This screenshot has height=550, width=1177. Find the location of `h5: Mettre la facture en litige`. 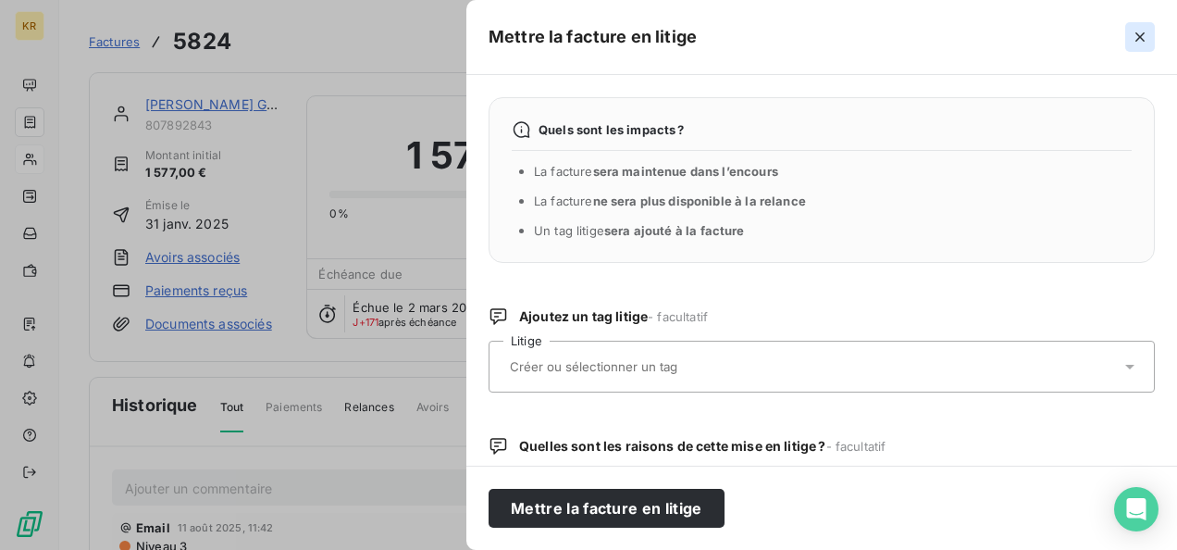

h5: Mettre la facture en litige is located at coordinates (592, 37).